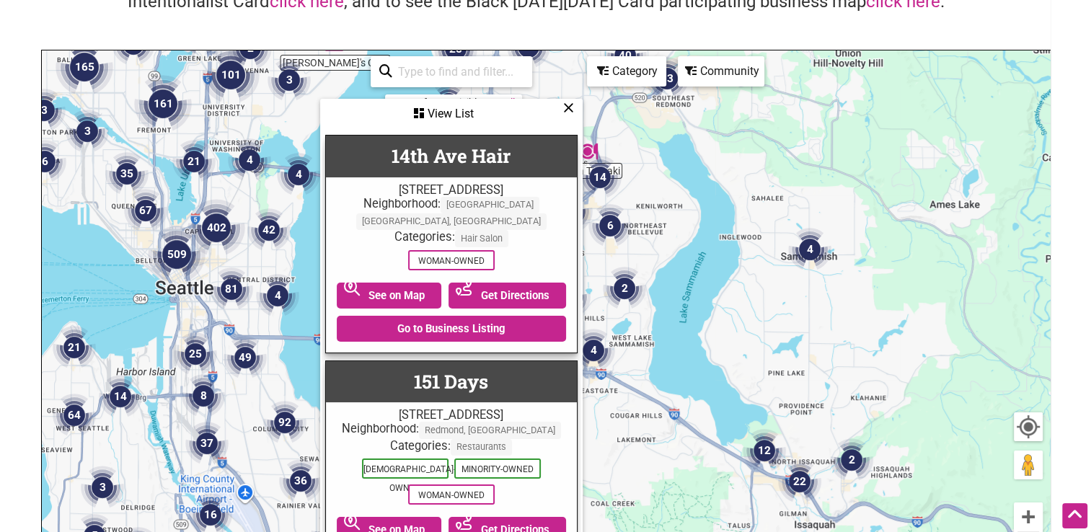 The width and height of the screenshot is (1091, 532). Describe the element at coordinates (507, 296) in the screenshot. I see `a: Get Directions` at that location.